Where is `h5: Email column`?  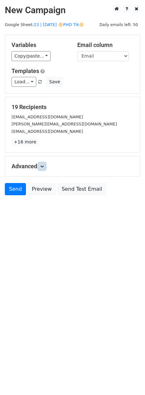
h5: Email column is located at coordinates (106, 45).